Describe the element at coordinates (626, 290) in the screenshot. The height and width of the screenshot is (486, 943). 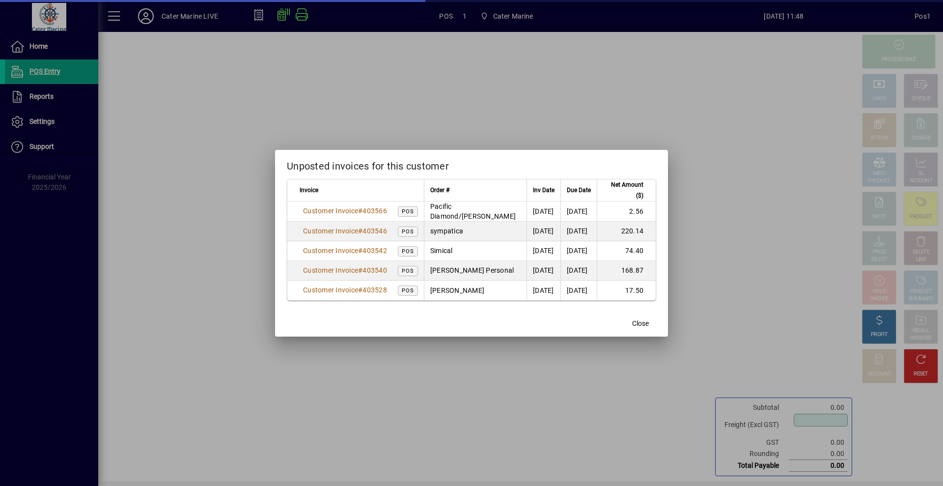
I see `td: 17.50` at that location.